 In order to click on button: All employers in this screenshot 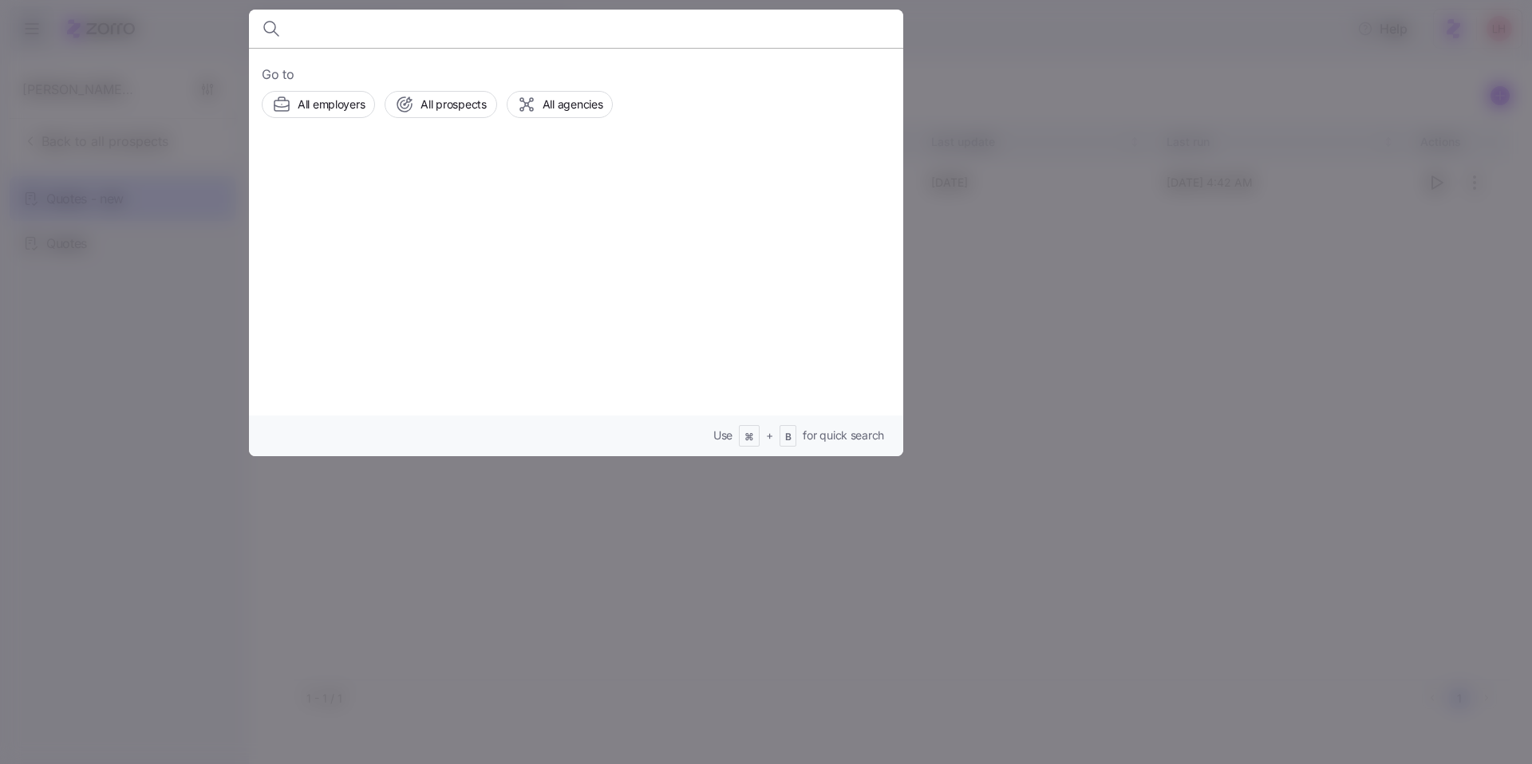, I will do `click(318, 105)`.